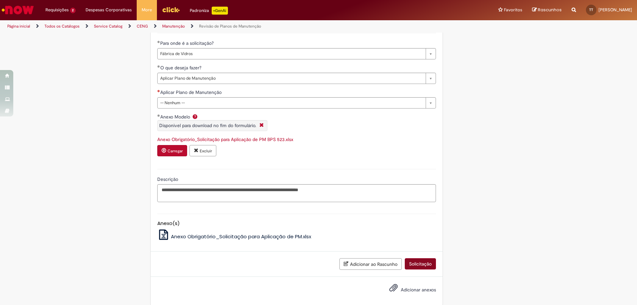 The width and height of the screenshot is (637, 305). Describe the element at coordinates (175, 151) in the screenshot. I see `small: Carregar` at that location.